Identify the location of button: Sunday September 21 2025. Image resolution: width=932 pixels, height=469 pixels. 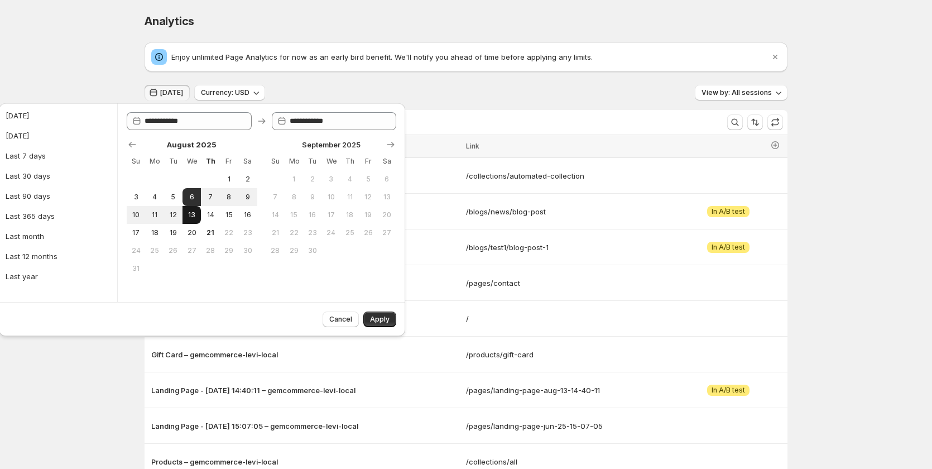
(275, 233).